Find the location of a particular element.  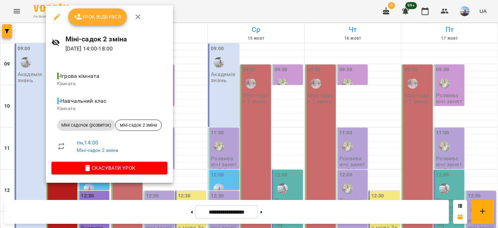

span: міні-садок 2 зміна is located at coordinates (138, 125).